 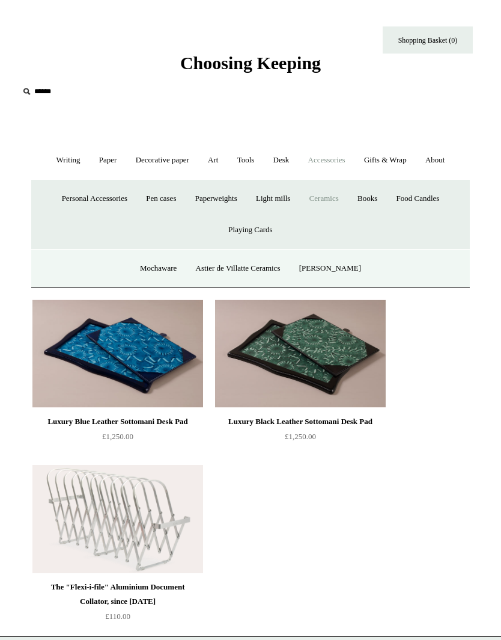 What do you see at coordinates (118, 353) in the screenshot?
I see `a: Luxury Blue Leather Sottomani Desk Pad Luxury Blue Leather Sottomani Desk Pad` at bounding box center [118, 353].